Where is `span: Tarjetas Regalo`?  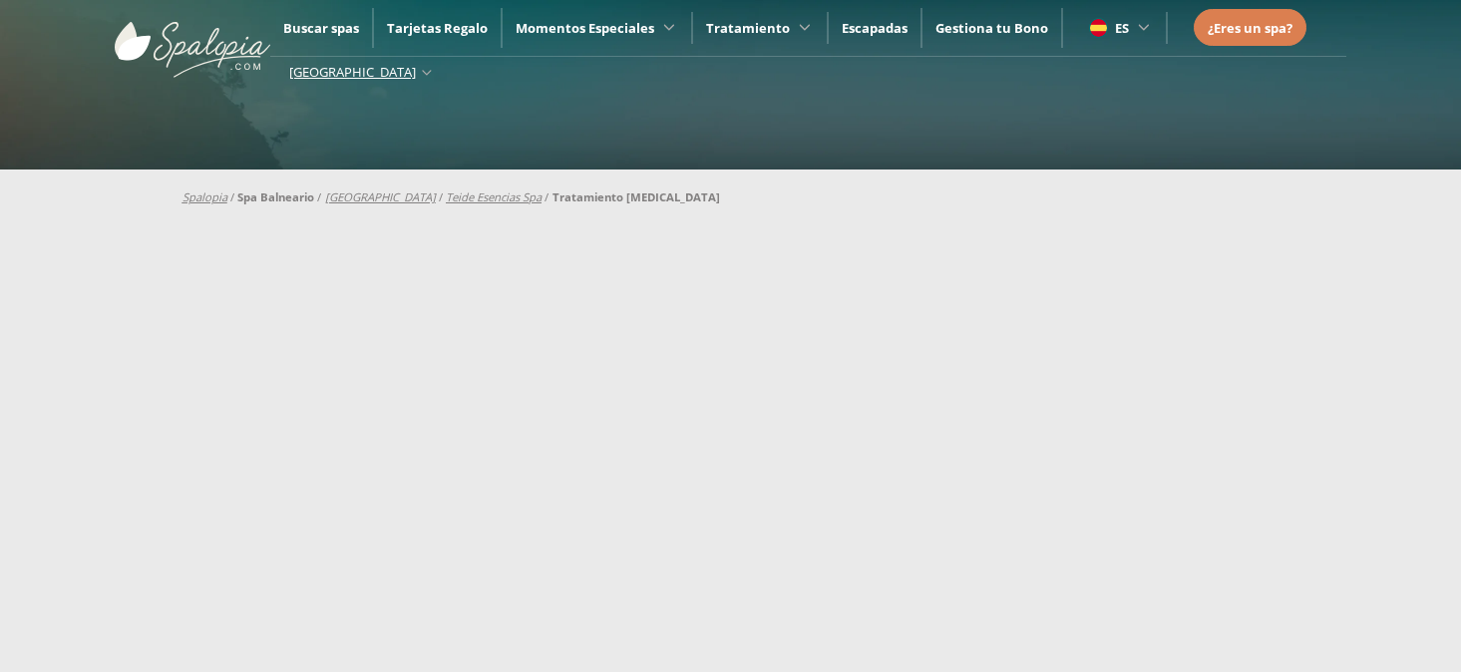
span: Tarjetas Regalo is located at coordinates (437, 28).